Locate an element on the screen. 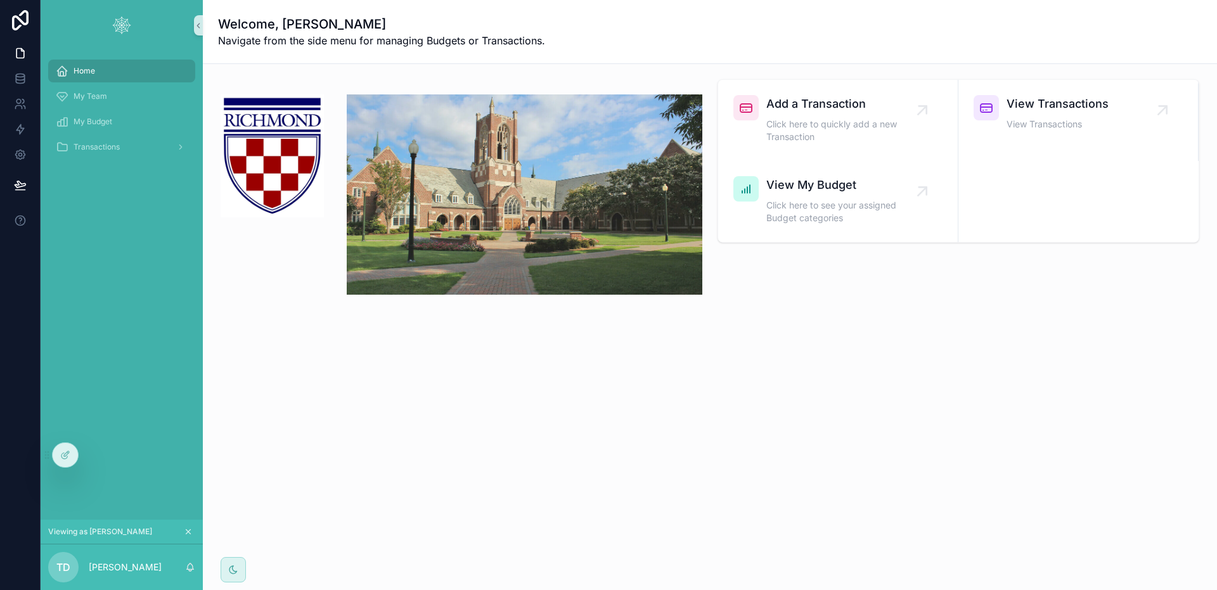 The width and height of the screenshot is (1217, 590). div: scrollable content is located at coordinates (122, 113).